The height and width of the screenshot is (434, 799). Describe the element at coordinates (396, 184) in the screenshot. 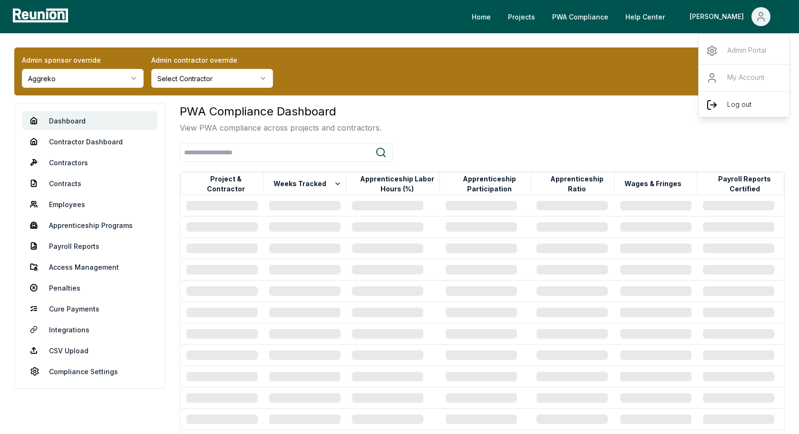

I see `button: Apprenticeship Labor Hours (%)` at that location.